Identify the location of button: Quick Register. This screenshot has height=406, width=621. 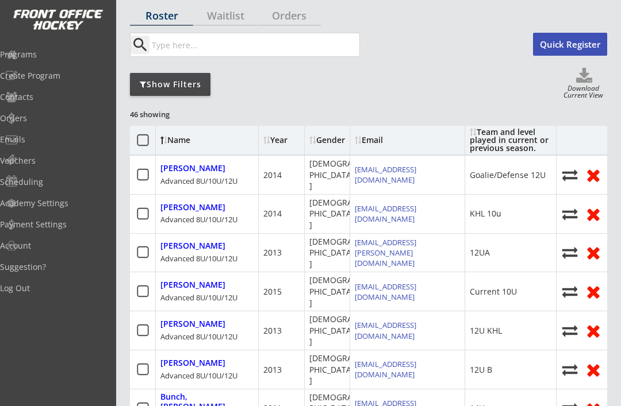
(569, 44).